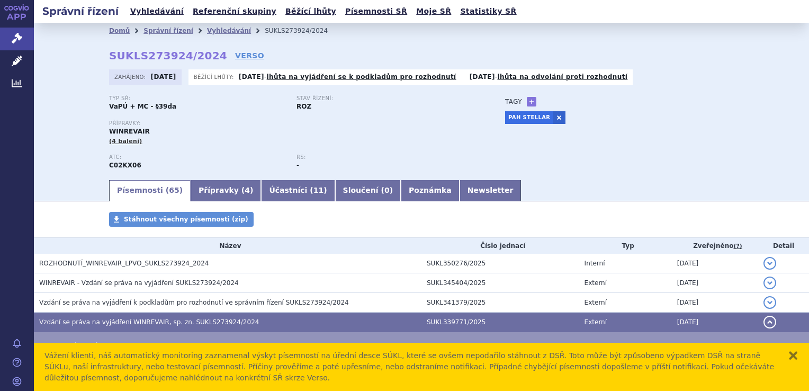 The height and width of the screenshot is (391, 809). I want to click on a: Referenční skupiny, so click(234, 11).